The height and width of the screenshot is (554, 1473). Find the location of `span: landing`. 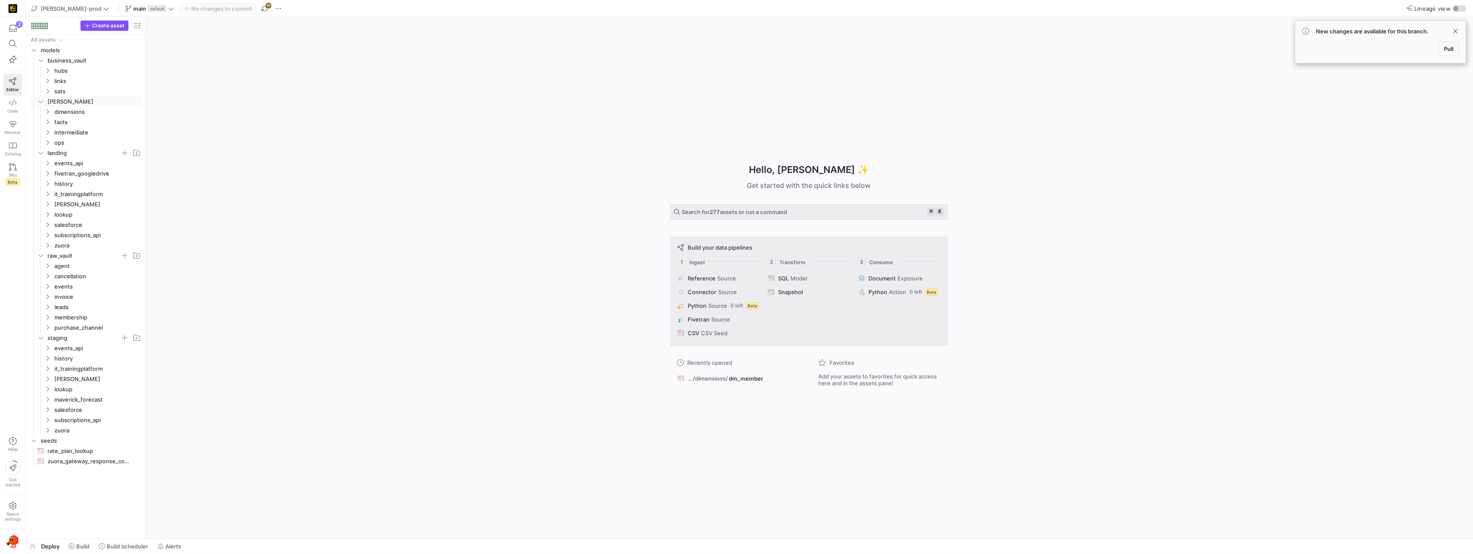

span: landing is located at coordinates (84, 153).